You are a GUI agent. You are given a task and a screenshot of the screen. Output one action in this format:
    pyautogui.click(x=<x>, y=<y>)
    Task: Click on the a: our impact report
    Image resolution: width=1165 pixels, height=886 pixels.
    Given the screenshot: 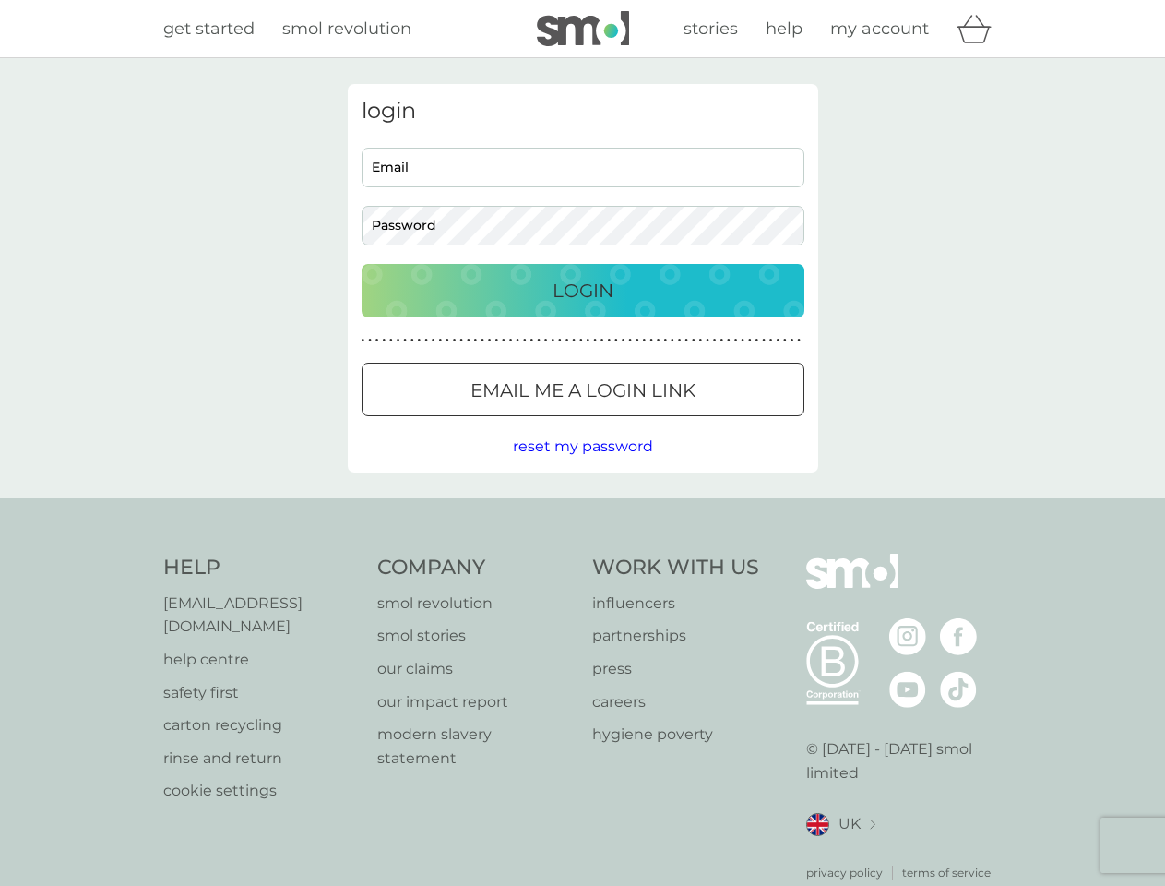 What is the action you would take?
    pyautogui.click(x=475, y=702)
    